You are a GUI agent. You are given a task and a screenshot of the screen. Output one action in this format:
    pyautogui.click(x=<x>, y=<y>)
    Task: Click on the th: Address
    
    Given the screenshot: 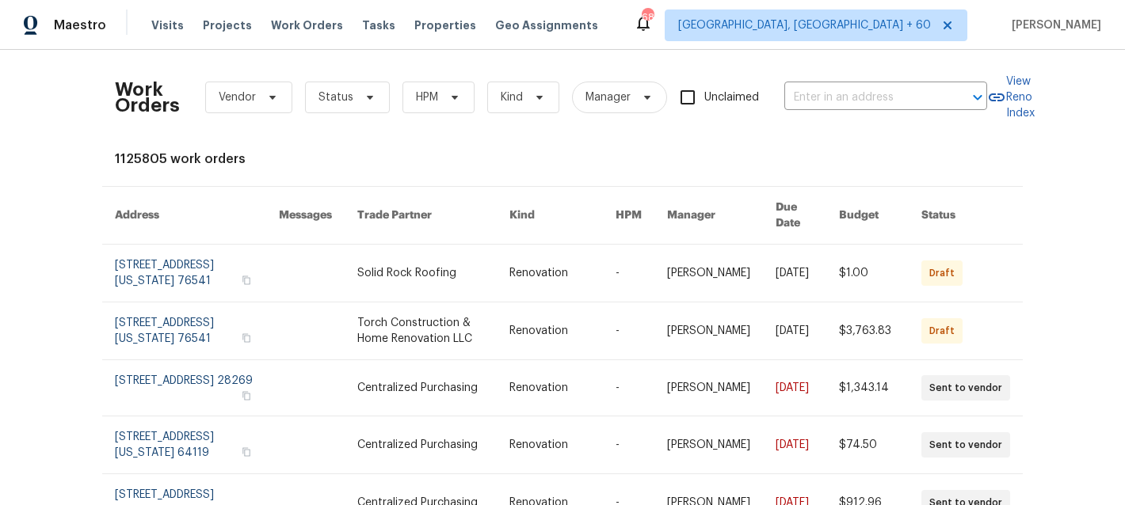 What is the action you would take?
    pyautogui.click(x=184, y=215)
    